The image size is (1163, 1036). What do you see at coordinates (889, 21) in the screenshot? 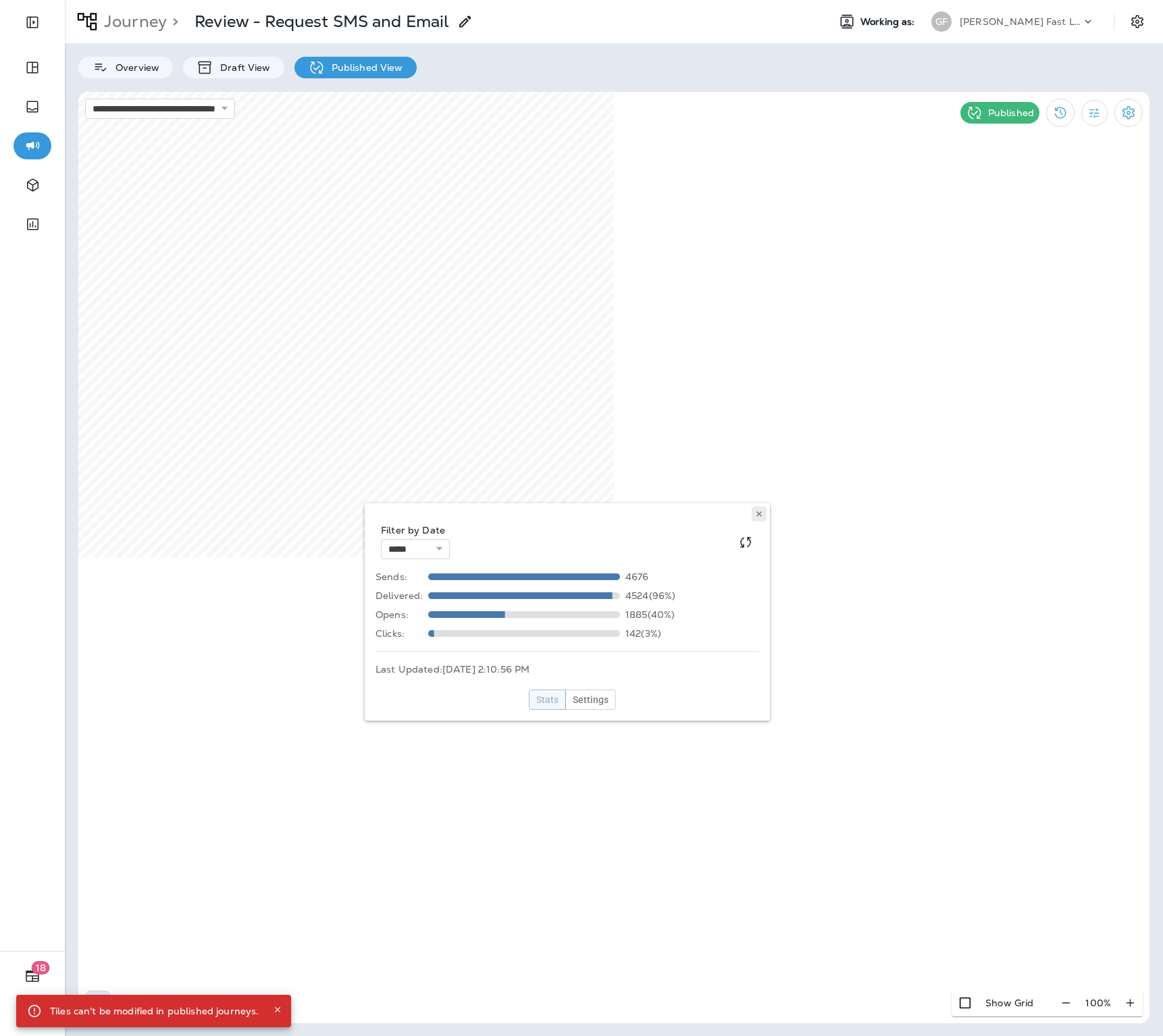
I see `span: Working as:` at bounding box center [889, 21].